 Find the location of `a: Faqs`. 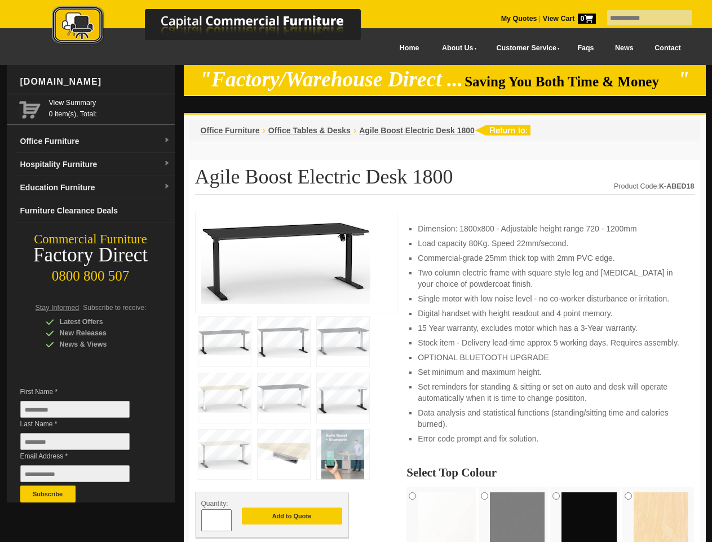

a: Faqs is located at coordinates (586, 48).